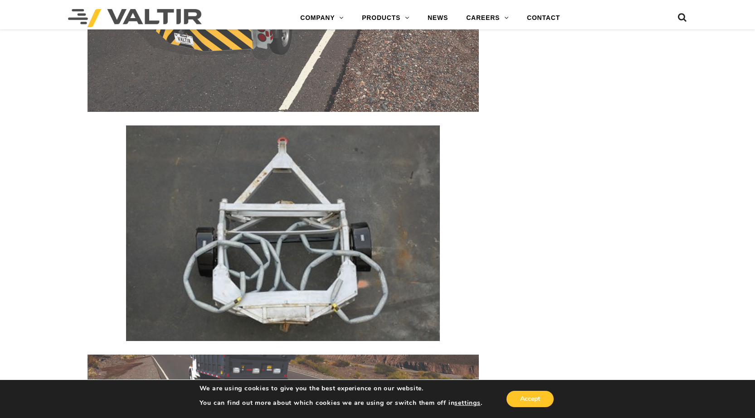 The image size is (755, 418). What do you see at coordinates (467, 404) in the screenshot?
I see `button: settings` at bounding box center [467, 404].